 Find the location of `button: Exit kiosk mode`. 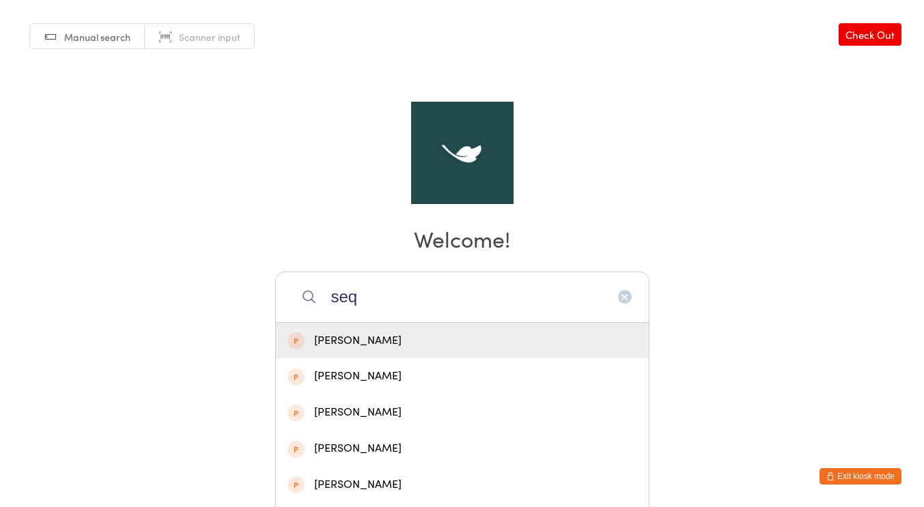

button: Exit kiosk mode is located at coordinates (860, 477).